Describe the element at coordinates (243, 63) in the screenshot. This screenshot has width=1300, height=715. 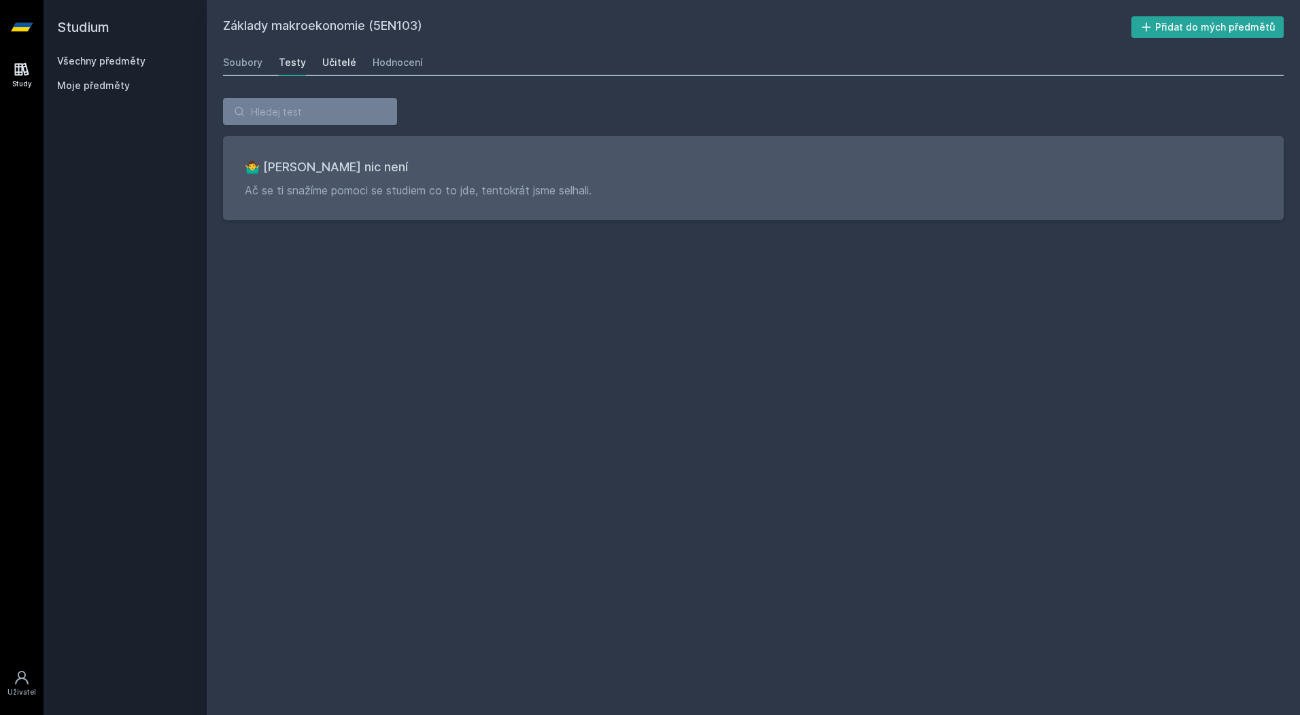
I see `a: Soubory` at that location.